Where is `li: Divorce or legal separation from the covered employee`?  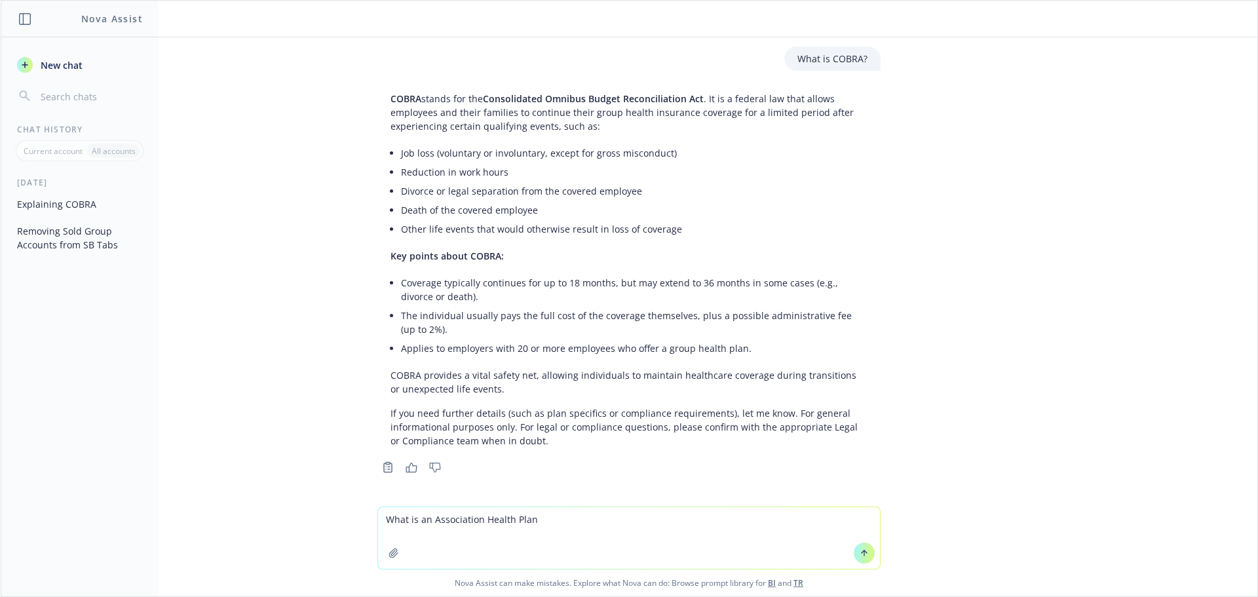
li: Divorce or legal separation from the covered employee is located at coordinates (634, 191).